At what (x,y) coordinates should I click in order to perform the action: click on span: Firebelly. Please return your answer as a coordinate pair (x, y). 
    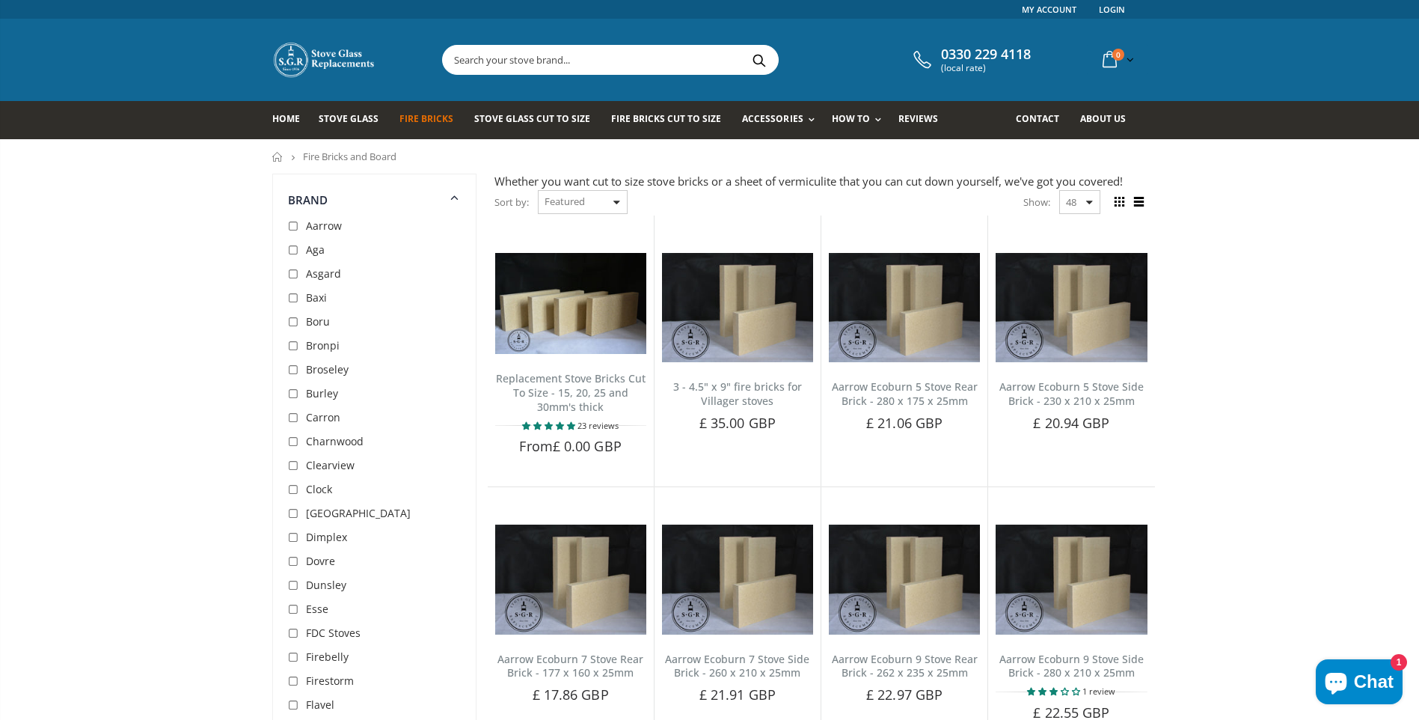
    Looking at the image, I should click on (327, 656).